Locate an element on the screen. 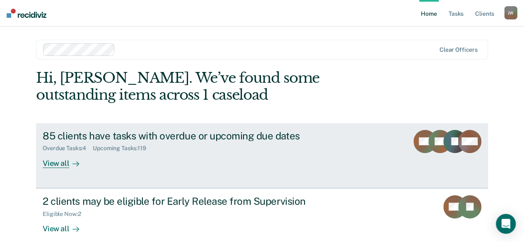  div: Open Intercom Messenger is located at coordinates (506, 224).